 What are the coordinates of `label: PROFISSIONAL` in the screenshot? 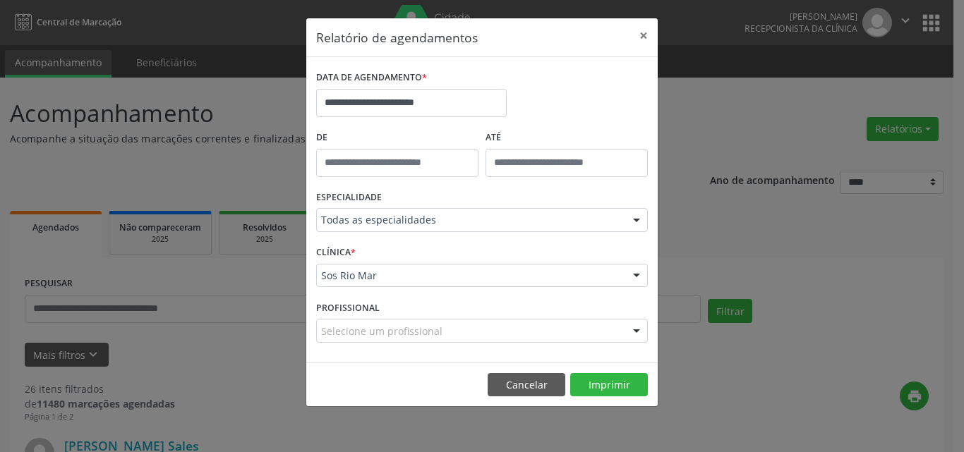 It's located at (348, 308).